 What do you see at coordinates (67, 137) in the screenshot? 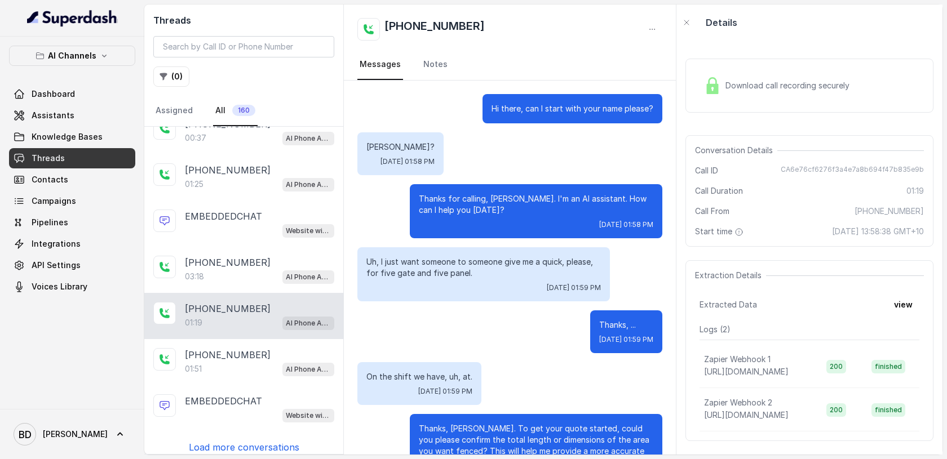
I see `span: Knowledge Bases` at bounding box center [67, 137].